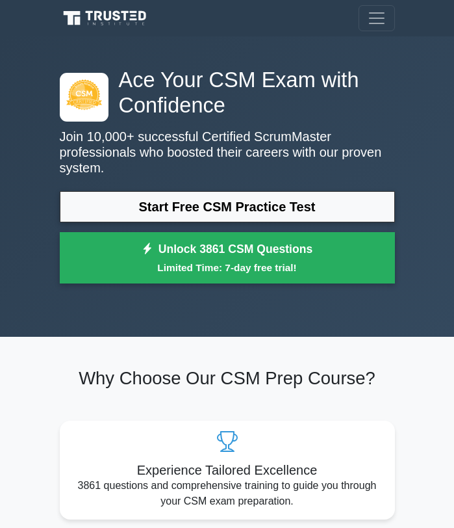  I want to click on button: Toggle navigation, so click(377, 18).